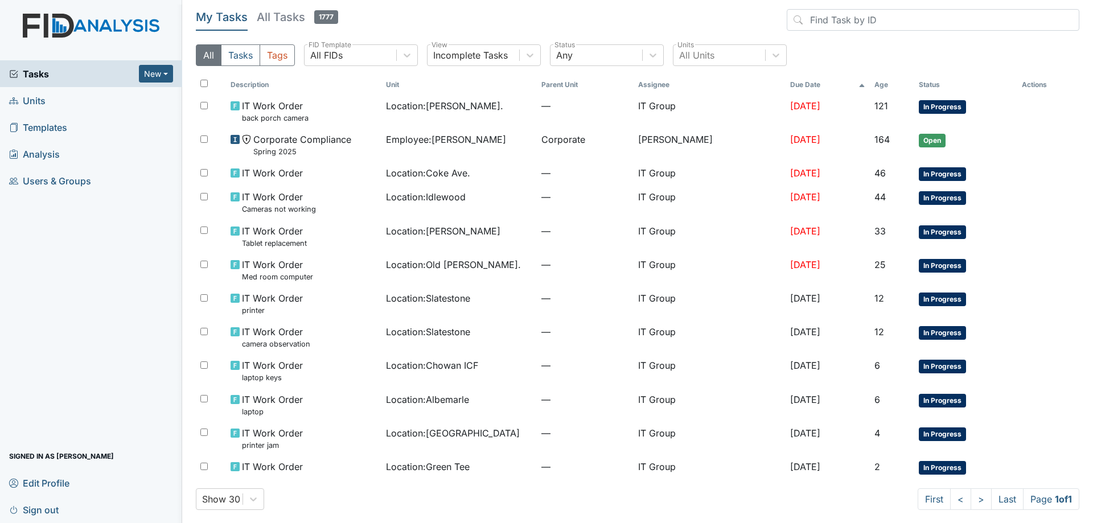 The image size is (1093, 523). I want to click on span: 12, so click(879, 298).